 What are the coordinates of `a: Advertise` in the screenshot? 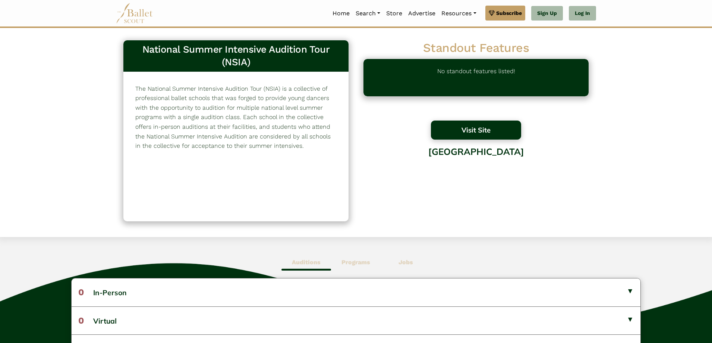 It's located at (422, 13).